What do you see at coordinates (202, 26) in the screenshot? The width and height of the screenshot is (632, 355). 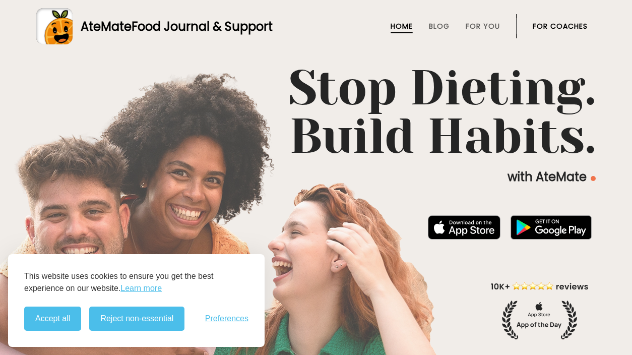 I see `span: Food Journal & Support` at bounding box center [202, 26].